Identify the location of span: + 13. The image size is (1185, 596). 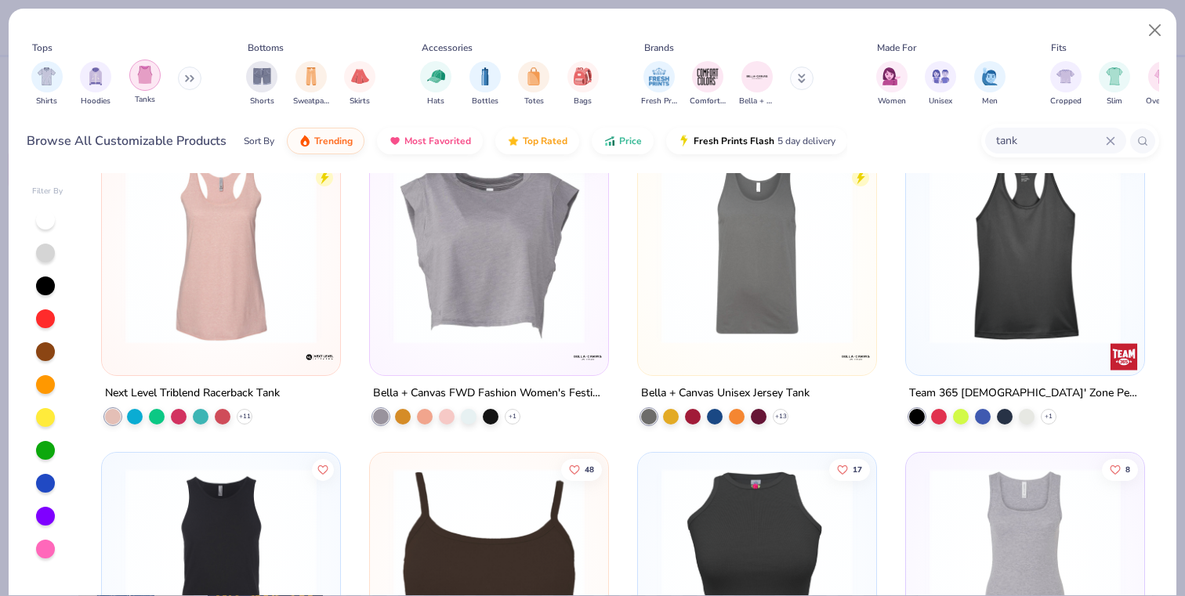
(780, 416).